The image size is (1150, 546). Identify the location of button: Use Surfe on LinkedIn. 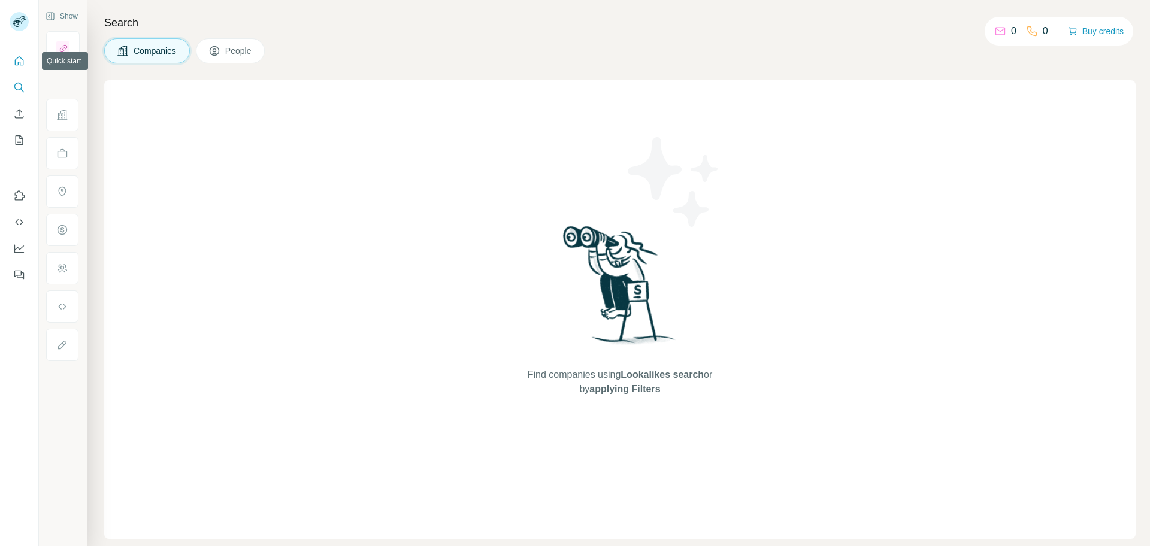
(19, 196).